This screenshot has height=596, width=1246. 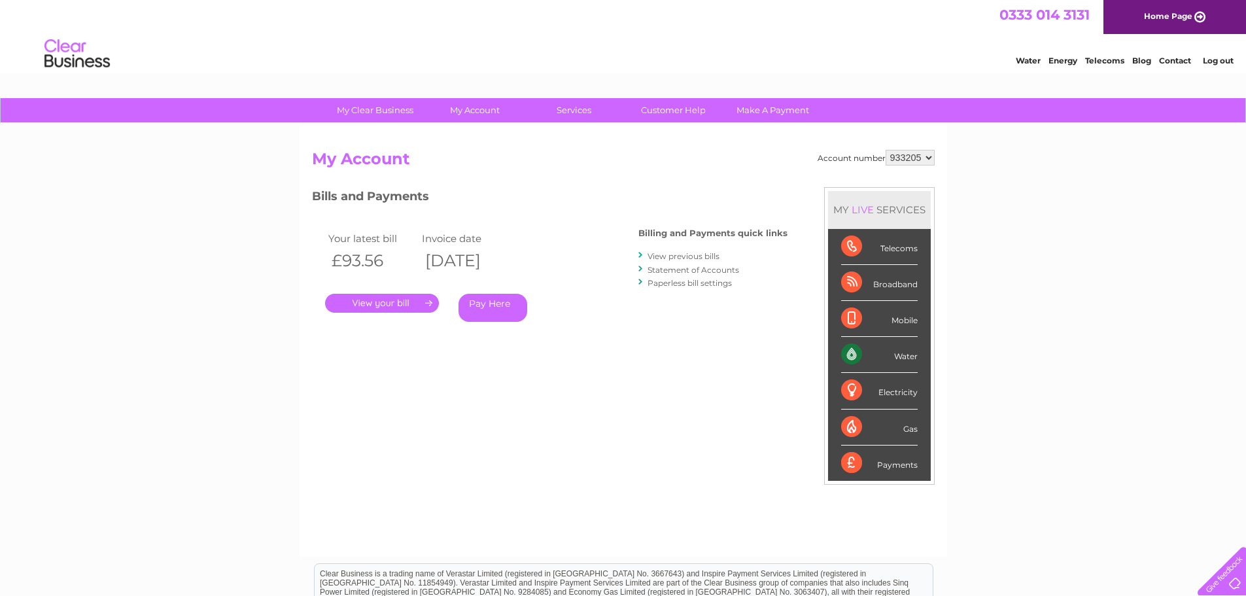 I want to click on a: Telecoms, so click(x=1105, y=60).